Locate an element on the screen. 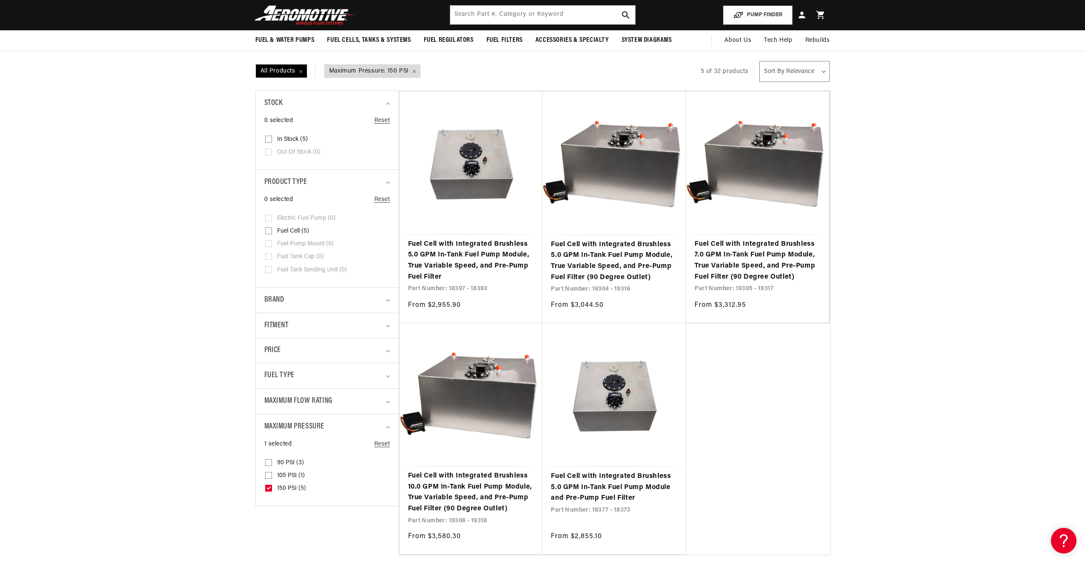  span: Maximum Pressure is located at coordinates (295, 427).